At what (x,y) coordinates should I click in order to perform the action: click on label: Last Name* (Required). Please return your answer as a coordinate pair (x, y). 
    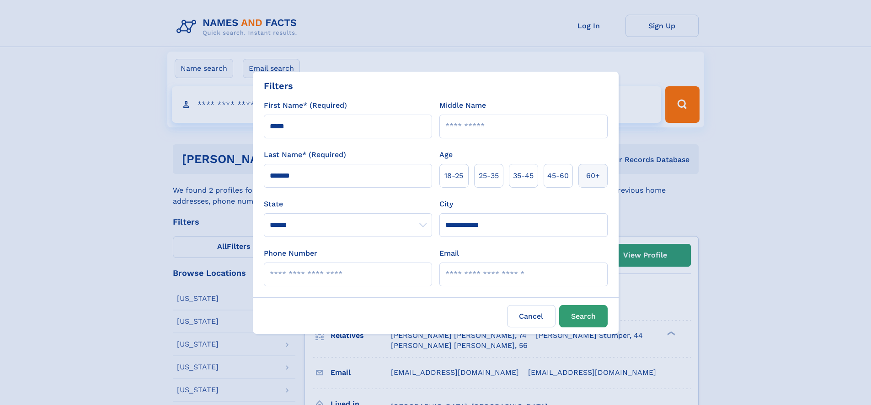
    Looking at the image, I should click on (305, 155).